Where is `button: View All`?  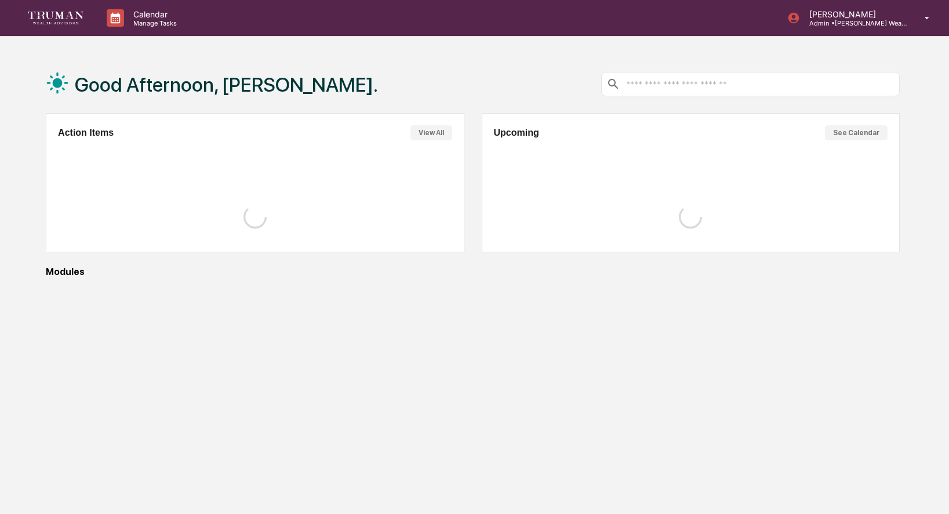
button: View All is located at coordinates (431, 133).